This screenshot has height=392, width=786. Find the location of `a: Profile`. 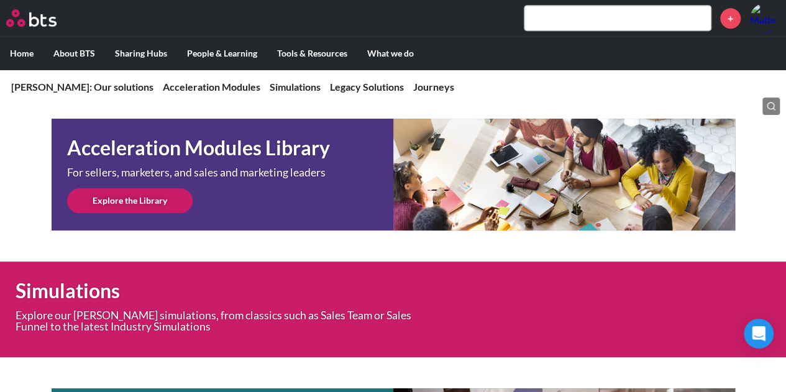

a: Profile is located at coordinates (765, 18).